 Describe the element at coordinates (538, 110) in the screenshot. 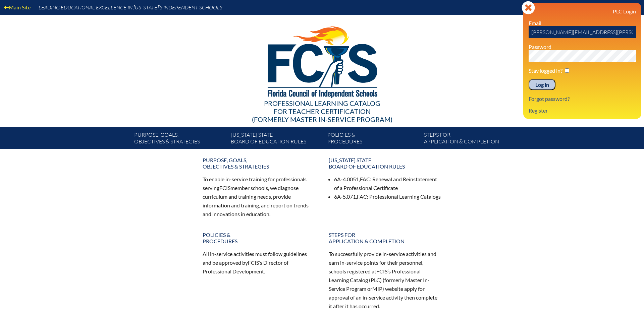

I see `a: Register` at that location.